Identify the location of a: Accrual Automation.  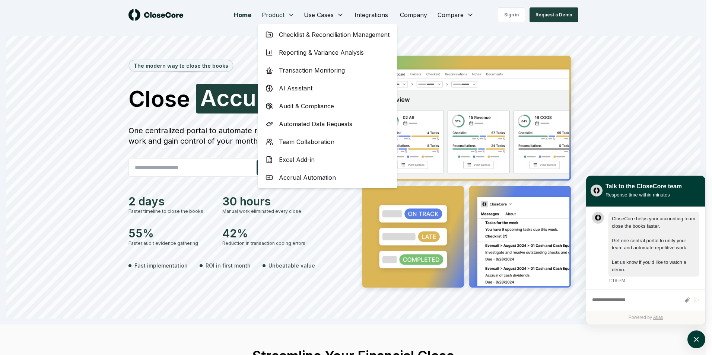
(327, 178).